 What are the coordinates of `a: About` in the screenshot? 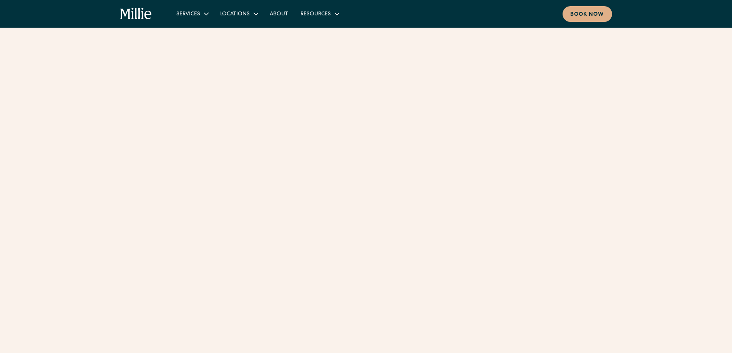 It's located at (279, 13).